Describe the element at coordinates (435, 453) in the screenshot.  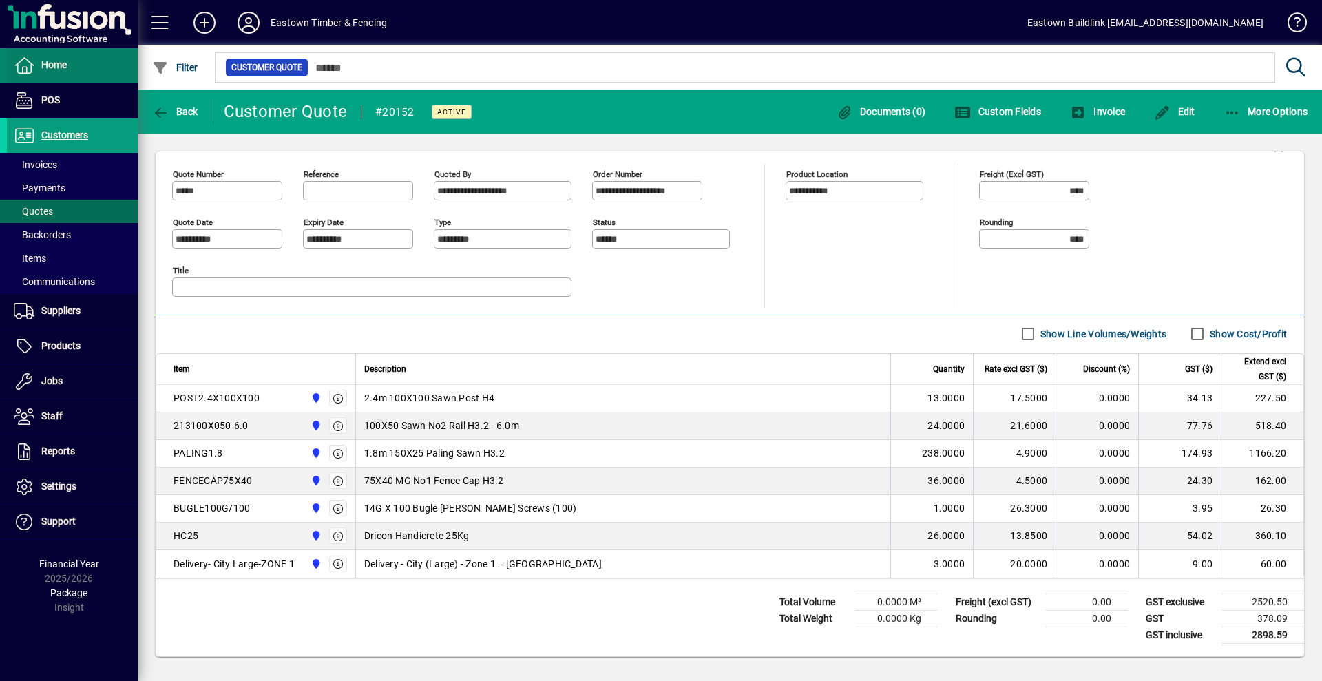
I see `span: 1.8m 150X25 Paling Sawn H3.2` at that location.